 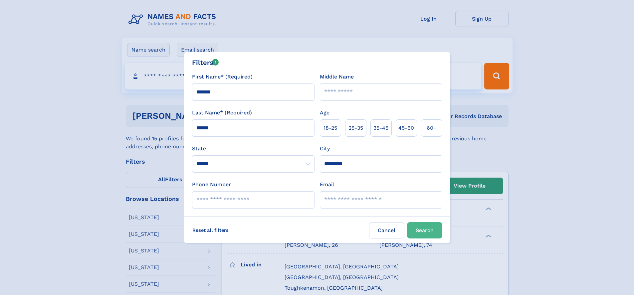 I want to click on label: Age, so click(x=325, y=113).